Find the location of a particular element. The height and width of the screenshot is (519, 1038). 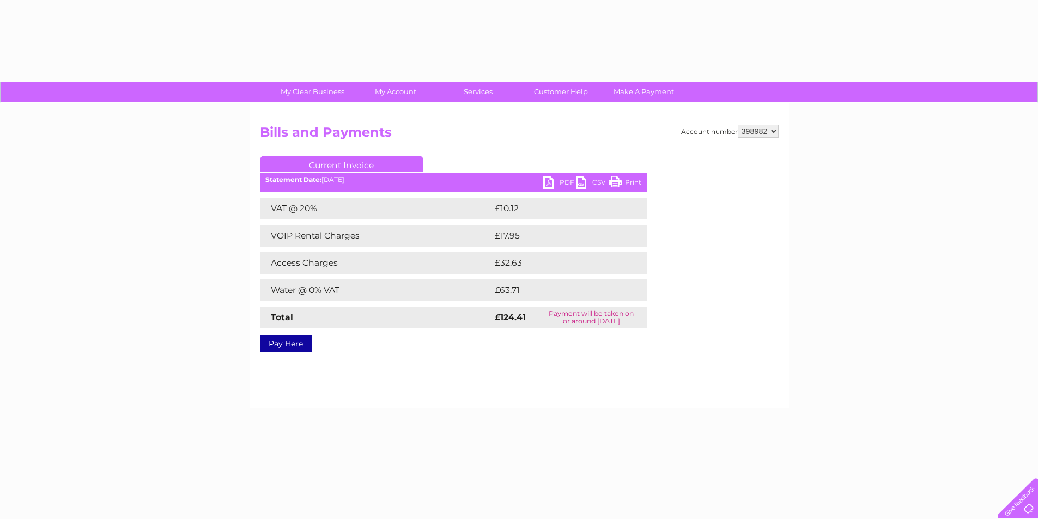

td: VOIP Rental Charges is located at coordinates (376, 236).